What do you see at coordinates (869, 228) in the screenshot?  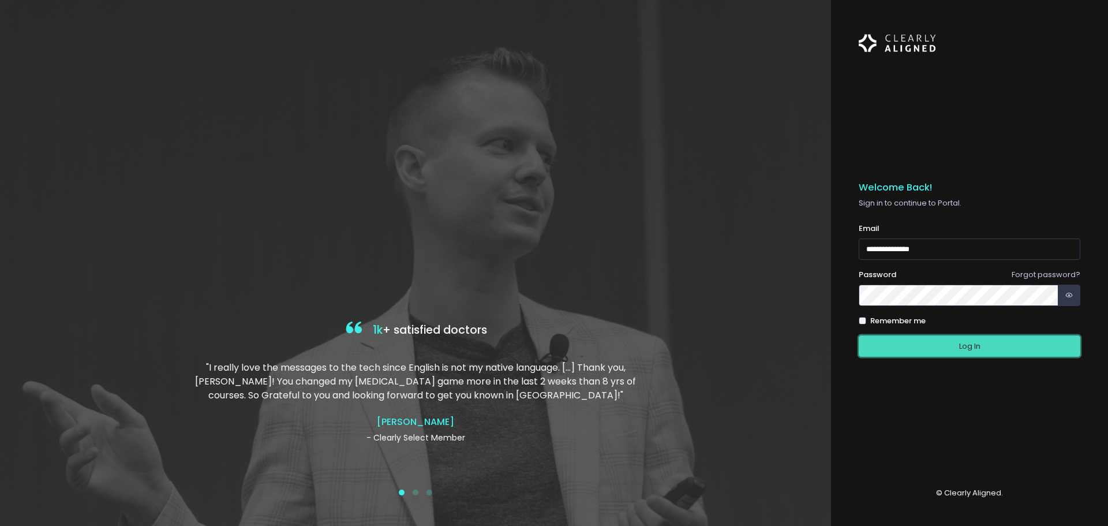 I see `label: Email` at bounding box center [869, 228].